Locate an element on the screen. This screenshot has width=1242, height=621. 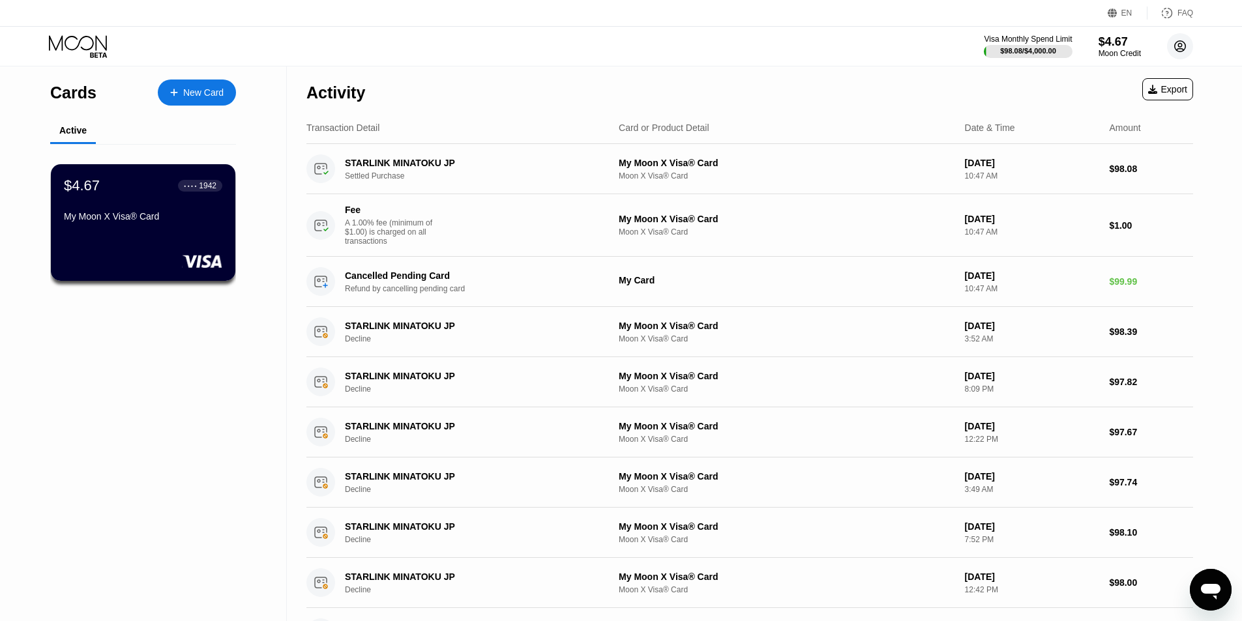
div: Transaction Detail is located at coordinates (343, 128).